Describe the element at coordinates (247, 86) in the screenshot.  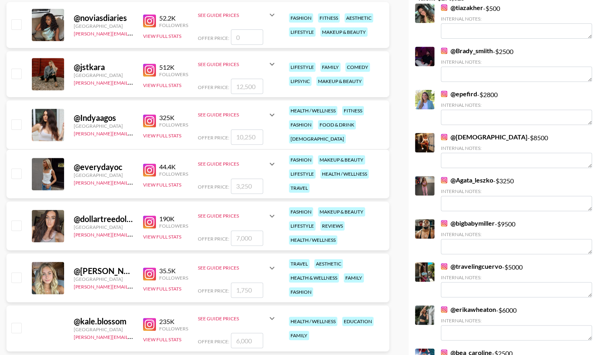
I see `input: 12,500` at that location.